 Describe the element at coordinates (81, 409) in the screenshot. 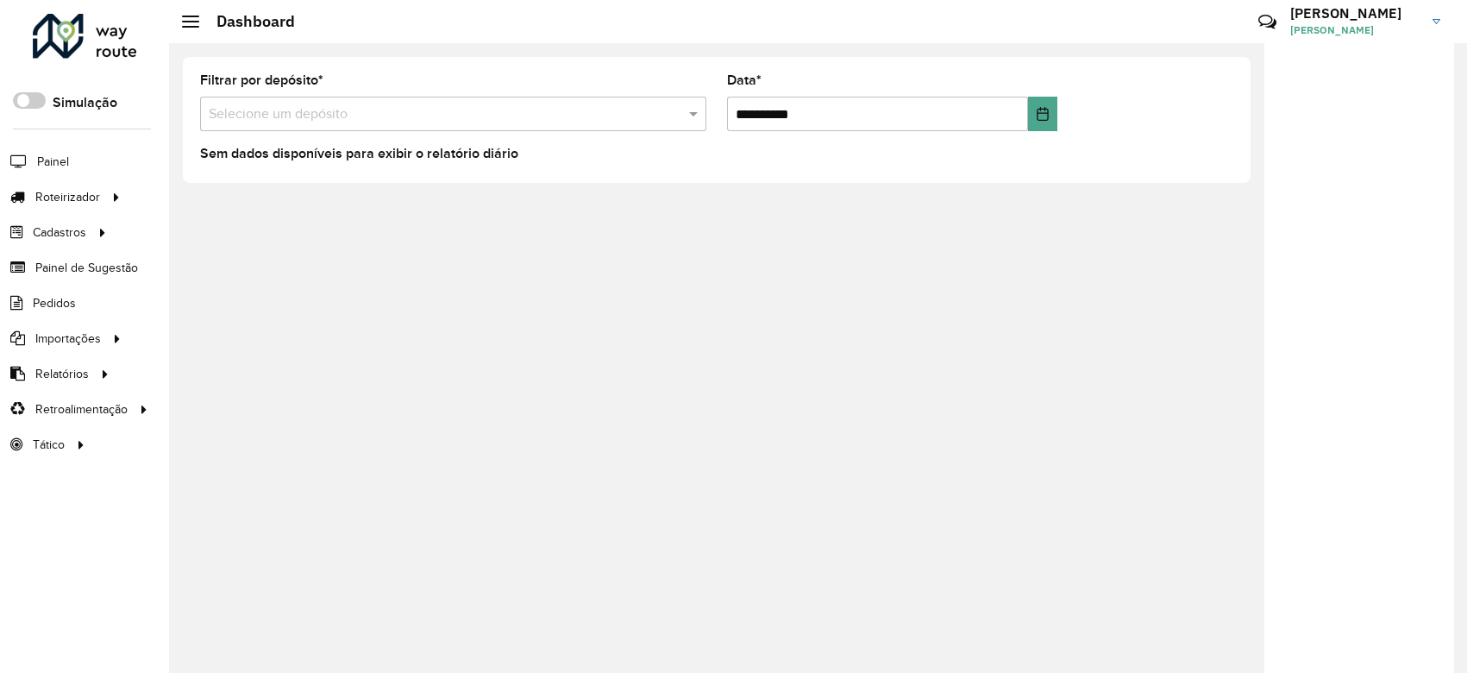

I see `span: Retroalimentação` at that location.